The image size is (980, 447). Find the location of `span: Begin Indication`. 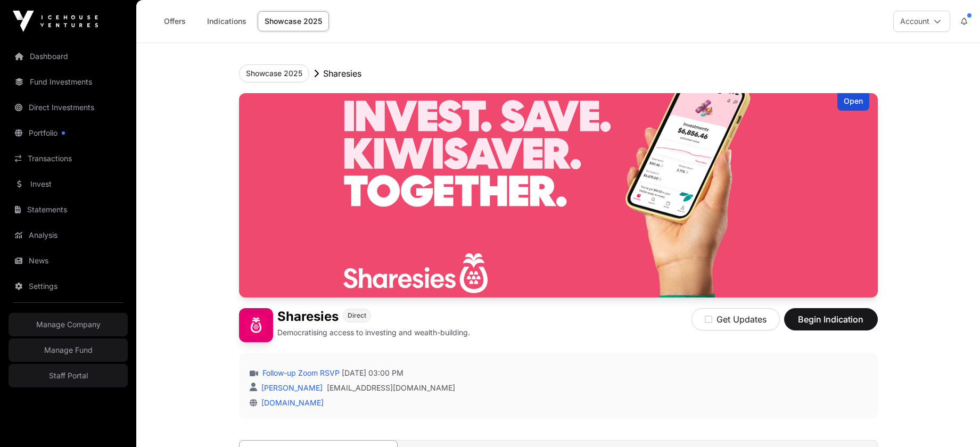

span: Begin Indication is located at coordinates (831, 319).